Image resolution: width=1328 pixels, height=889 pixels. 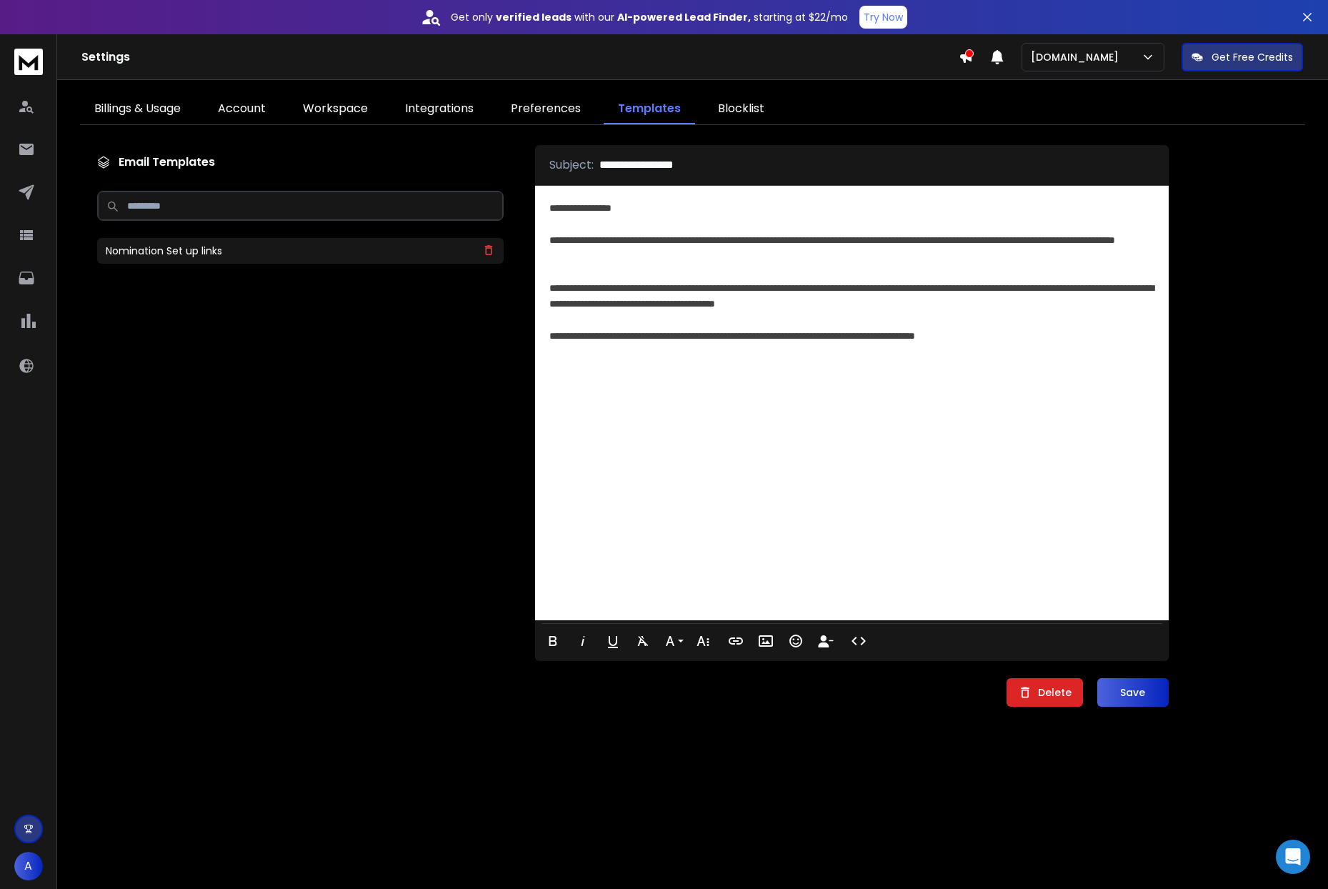 I want to click on button: Try Now, so click(x=883, y=17).